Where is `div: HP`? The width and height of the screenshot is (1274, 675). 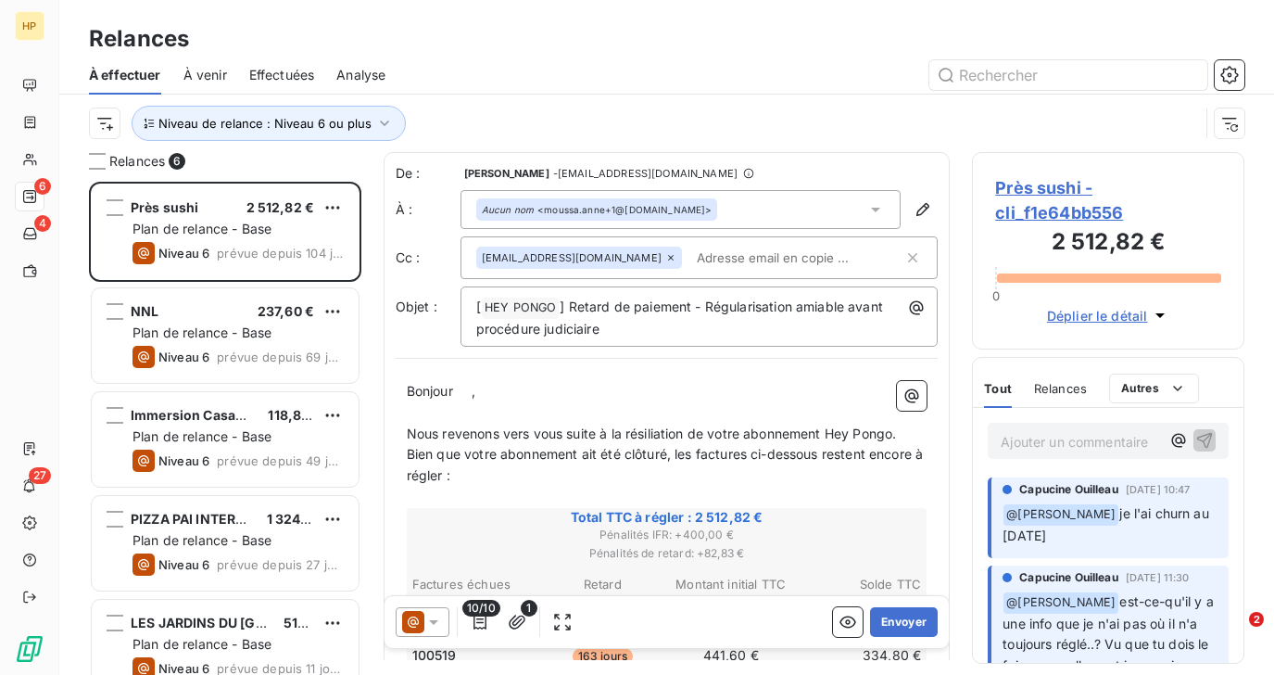 div: HP is located at coordinates (30, 26).